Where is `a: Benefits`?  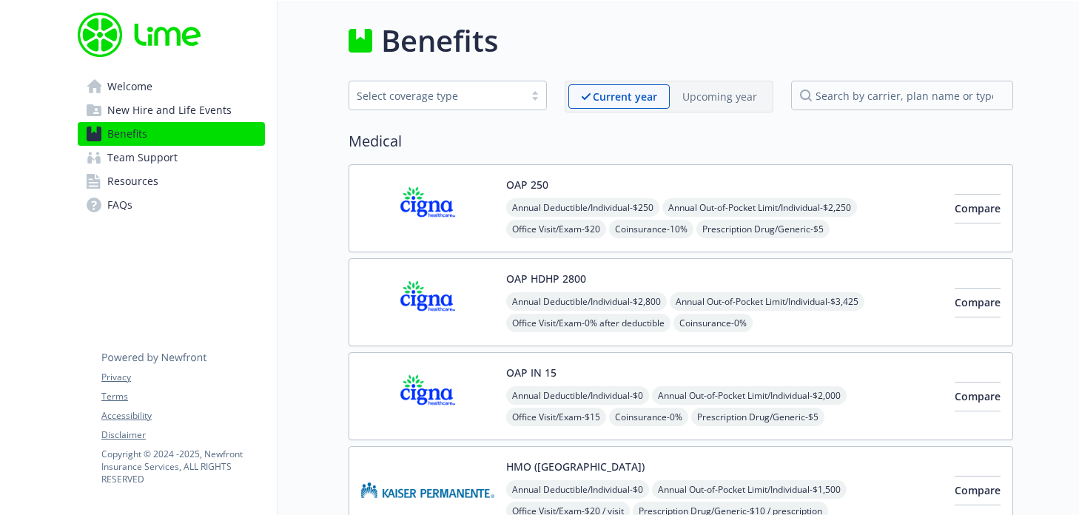 a: Benefits is located at coordinates (171, 134).